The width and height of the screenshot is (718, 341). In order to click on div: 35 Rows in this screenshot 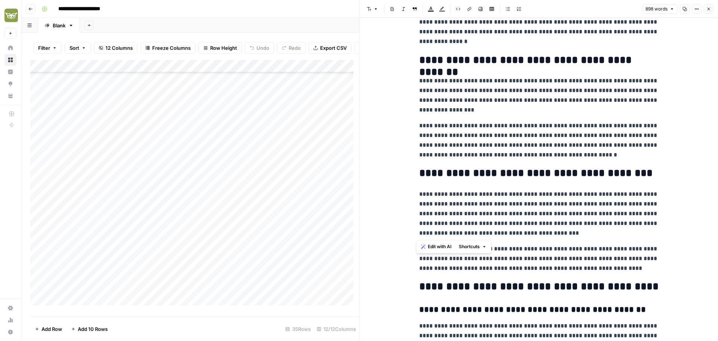, I will do `click(298, 329)`.